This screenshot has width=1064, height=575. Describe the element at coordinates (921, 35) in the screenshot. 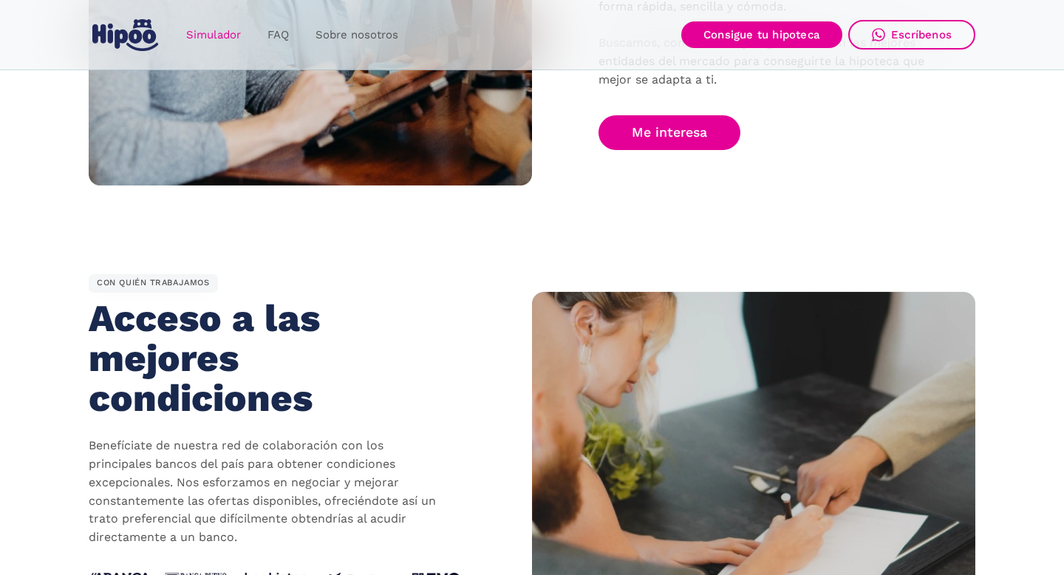

I see `div: Escríbenos` at that location.